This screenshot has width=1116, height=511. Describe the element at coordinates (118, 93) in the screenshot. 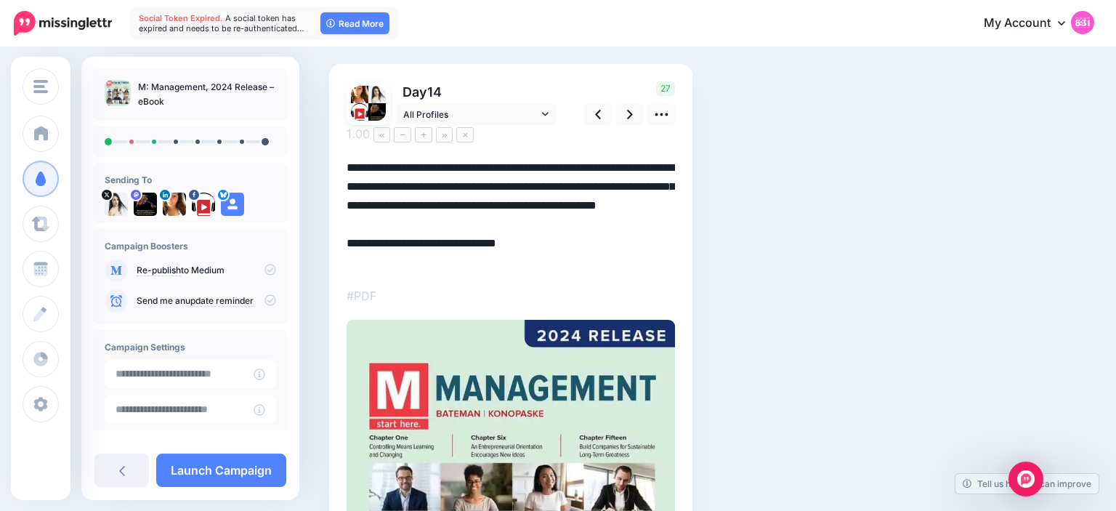

I see `img: 66abc4c17af6fc6d7f941f5e4ad7d748_thumb.jpg` at that location.